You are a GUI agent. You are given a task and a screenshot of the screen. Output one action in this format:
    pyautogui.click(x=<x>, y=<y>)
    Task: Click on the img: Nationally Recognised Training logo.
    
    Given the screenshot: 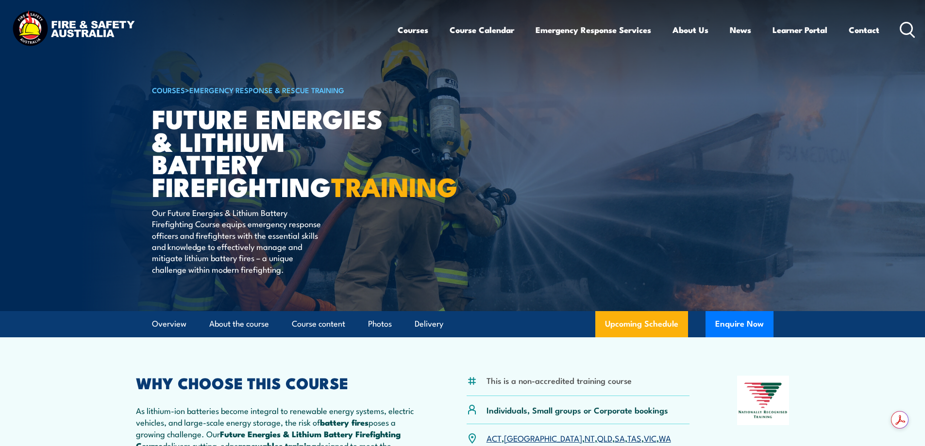 What is the action you would take?
    pyautogui.click(x=764, y=401)
    